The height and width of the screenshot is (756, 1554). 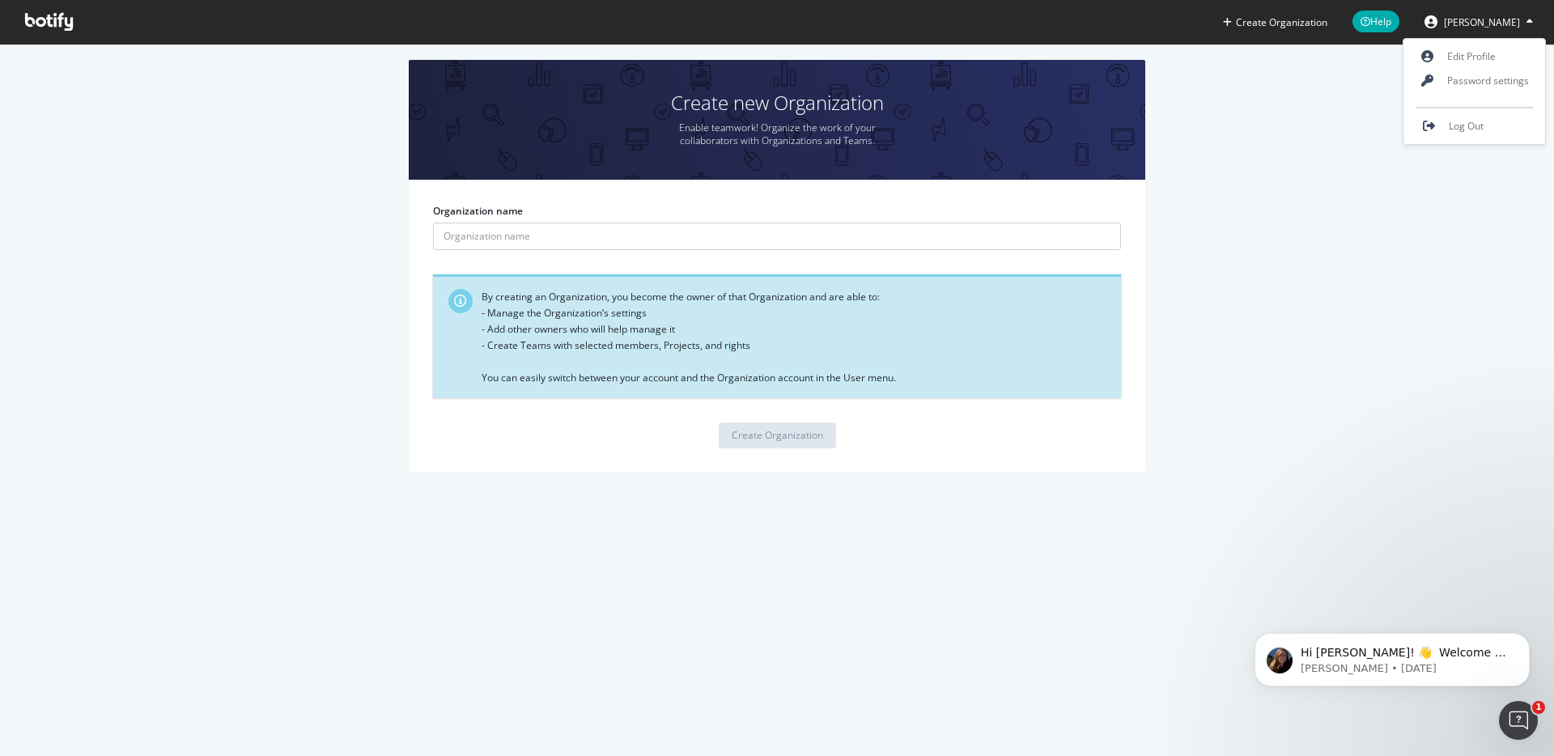 What do you see at coordinates (1474, 57) in the screenshot?
I see `a: Edit Profile` at bounding box center [1474, 57].